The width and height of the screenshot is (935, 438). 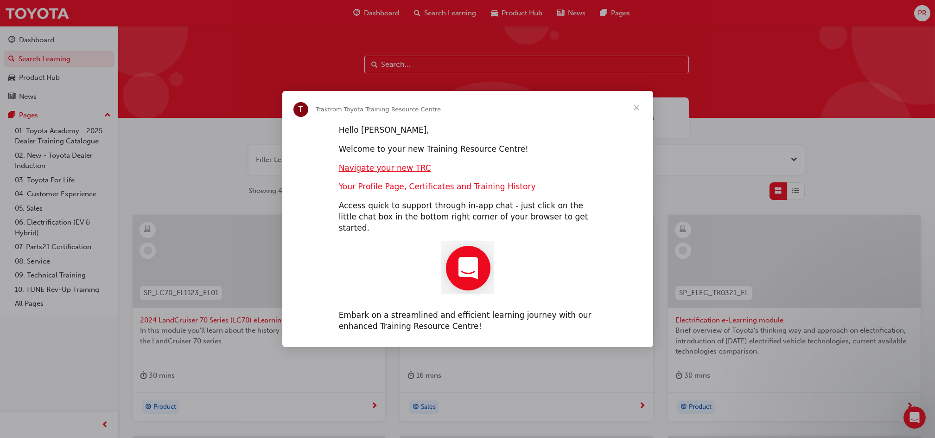 What do you see at coordinates (385, 168) in the screenshot?
I see `a: Navigate your new TRC` at bounding box center [385, 168].